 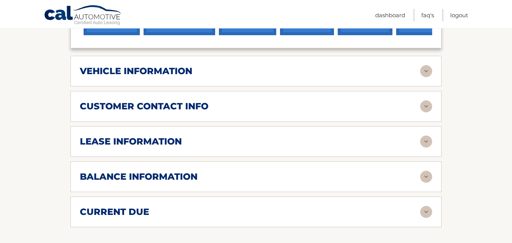 What do you see at coordinates (144, 107) in the screenshot?
I see `h2: customer contact info` at bounding box center [144, 107].